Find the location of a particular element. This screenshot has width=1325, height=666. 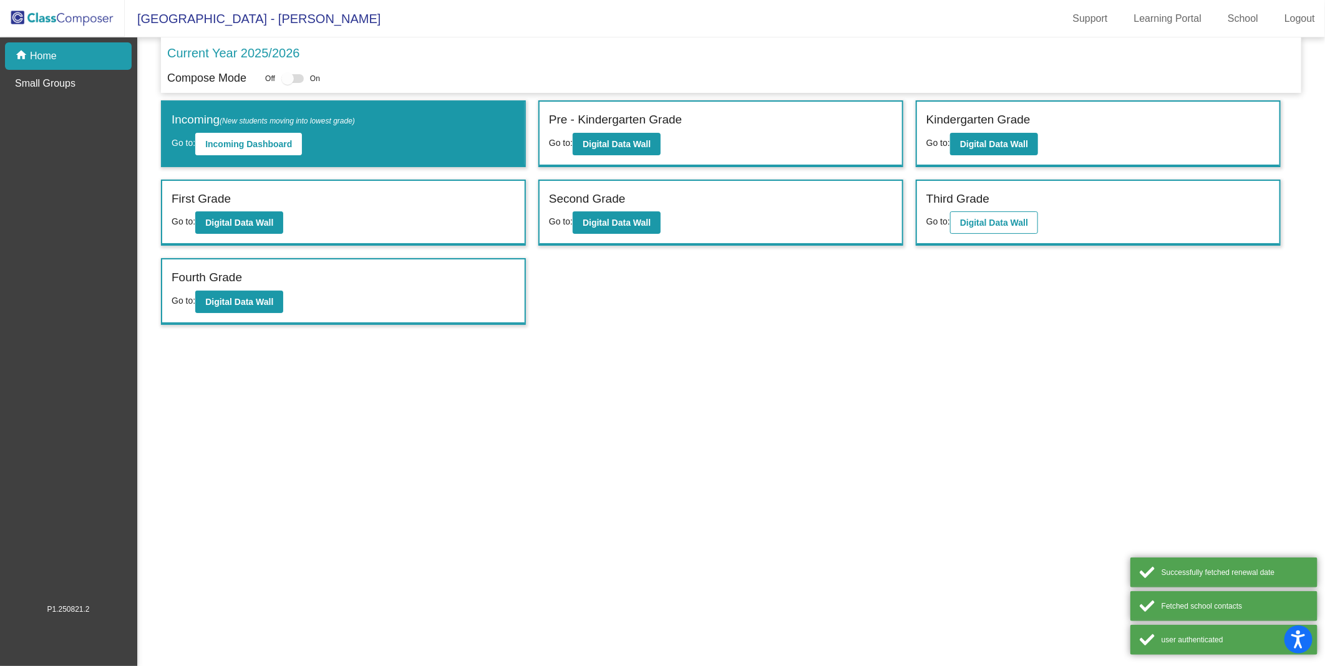

label: Pre - Kindergarten Grade is located at coordinates (615, 120).